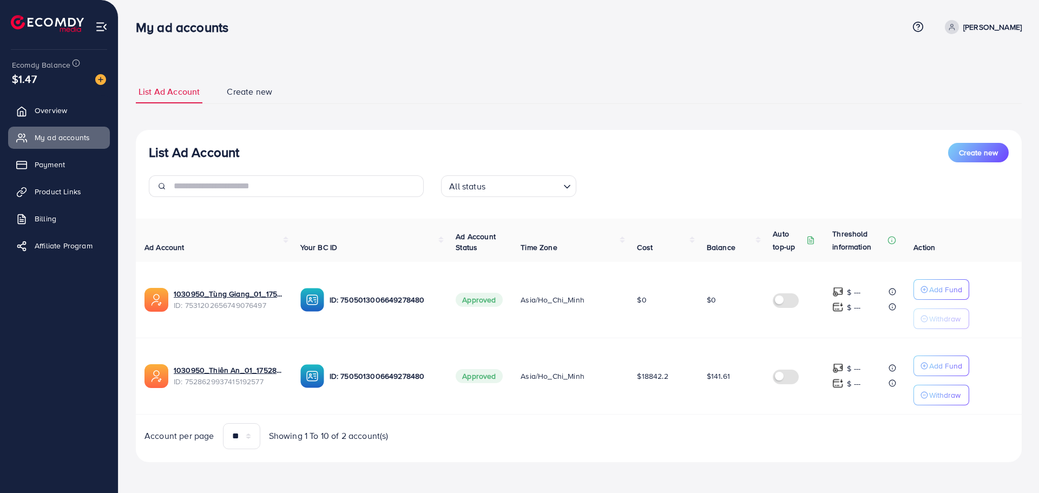  I want to click on span: Product Links, so click(58, 192).